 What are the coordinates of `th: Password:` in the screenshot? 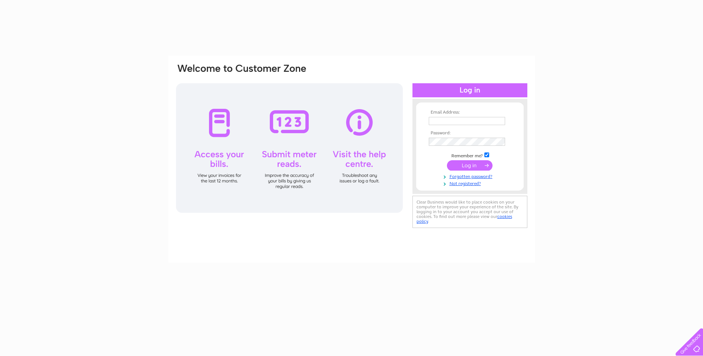 It's located at (470, 133).